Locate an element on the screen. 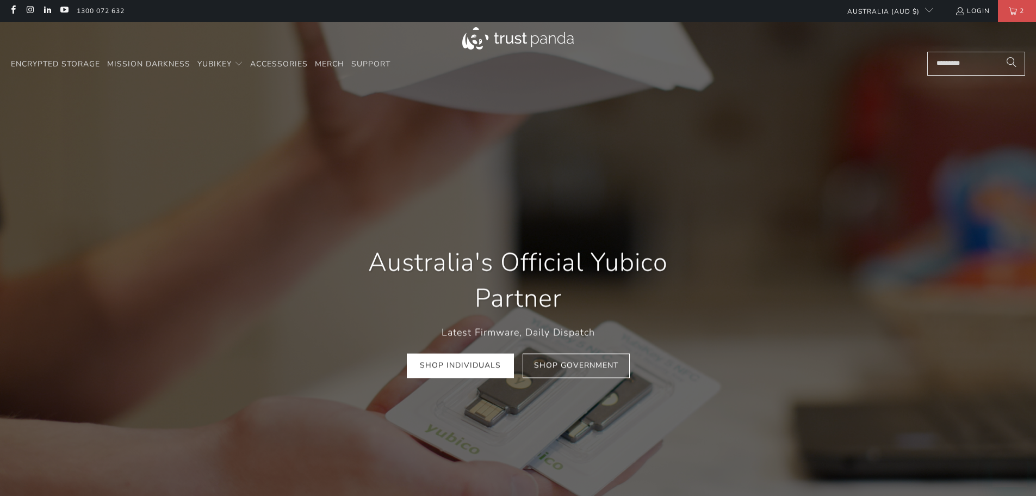 The height and width of the screenshot is (496, 1036). a: Login is located at coordinates (973, 11).